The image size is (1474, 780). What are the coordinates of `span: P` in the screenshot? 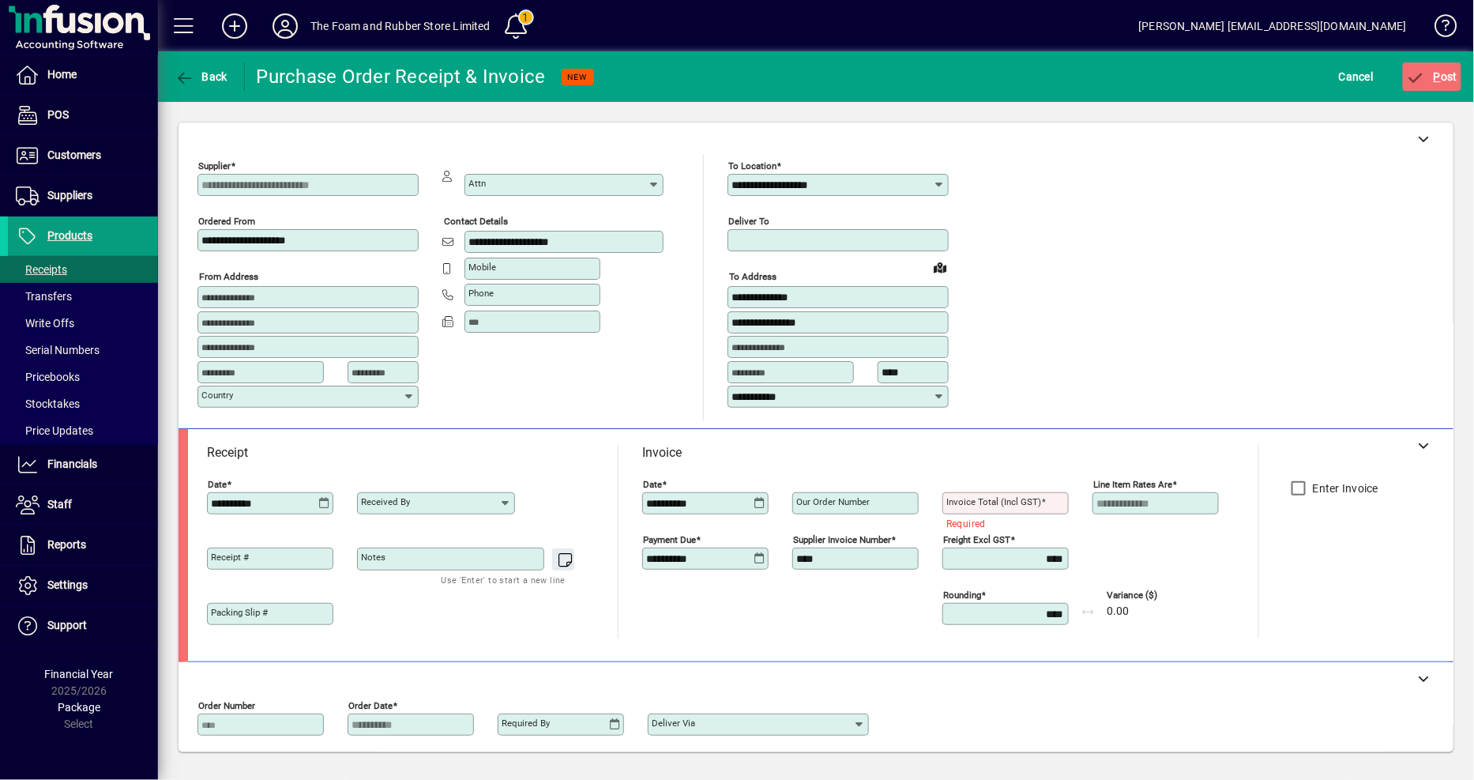 It's located at (1437, 77).